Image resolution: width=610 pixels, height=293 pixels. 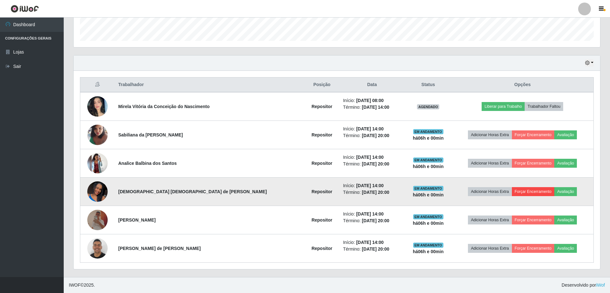 I want to click on th: Posição, so click(x=322, y=85).